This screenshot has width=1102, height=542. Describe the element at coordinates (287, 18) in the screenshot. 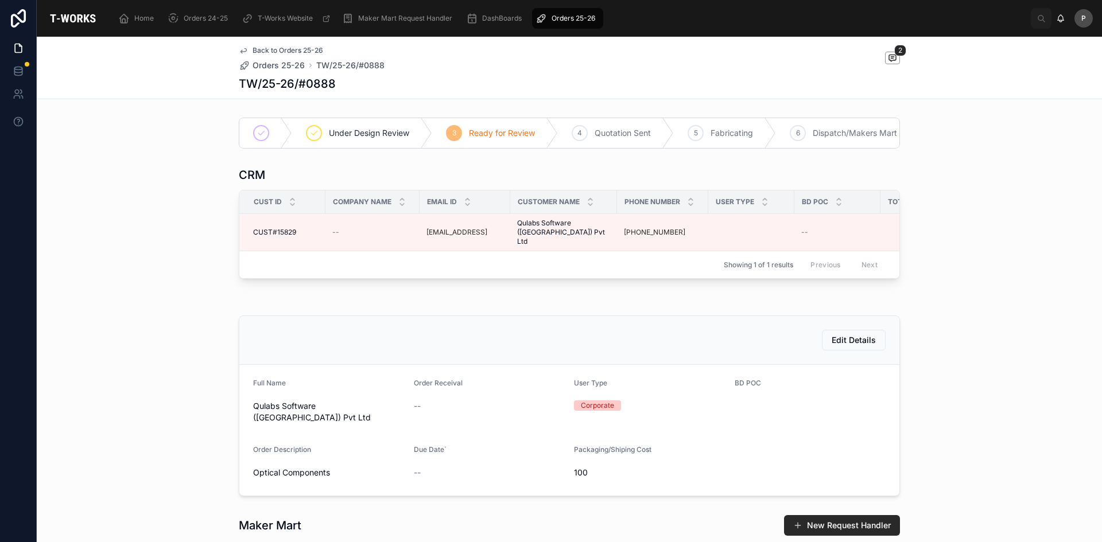

I see `a: T-Works Website` at that location.